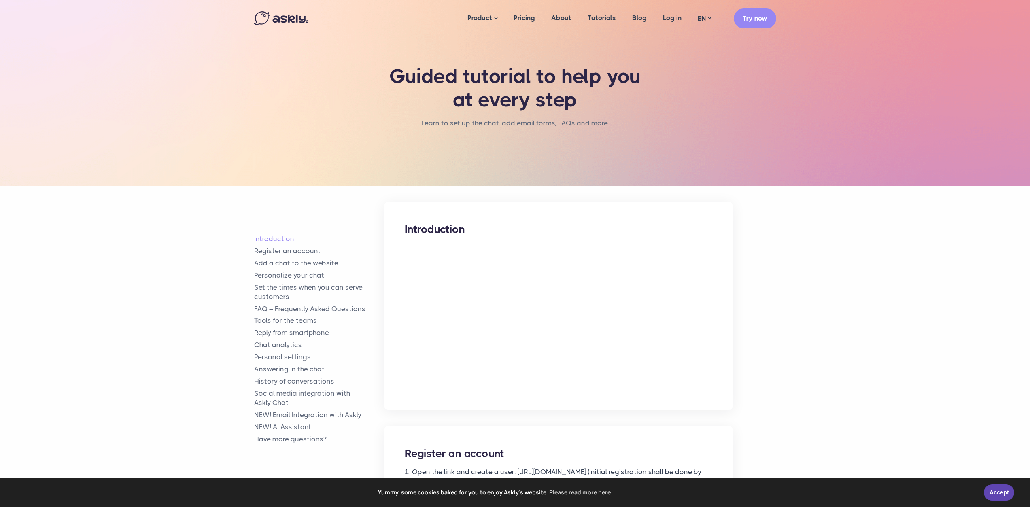 Image resolution: width=1030 pixels, height=507 pixels. Describe the element at coordinates (559, 229) in the screenshot. I see `h2: Introduction` at that location.